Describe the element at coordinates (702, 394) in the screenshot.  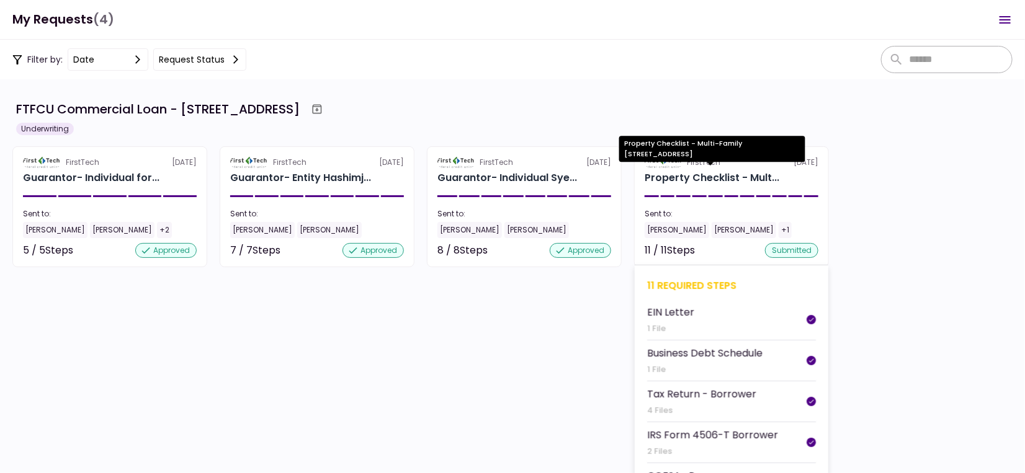
I see `div: Tax Return - Borrower` at that location.